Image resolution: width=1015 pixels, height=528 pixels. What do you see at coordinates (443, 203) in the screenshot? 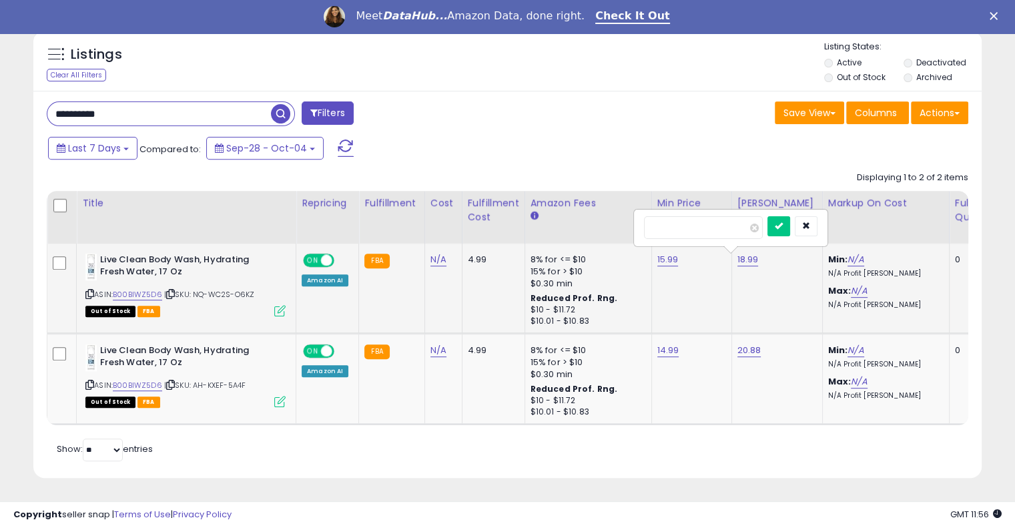
I see `div: Cost` at bounding box center [443, 203].